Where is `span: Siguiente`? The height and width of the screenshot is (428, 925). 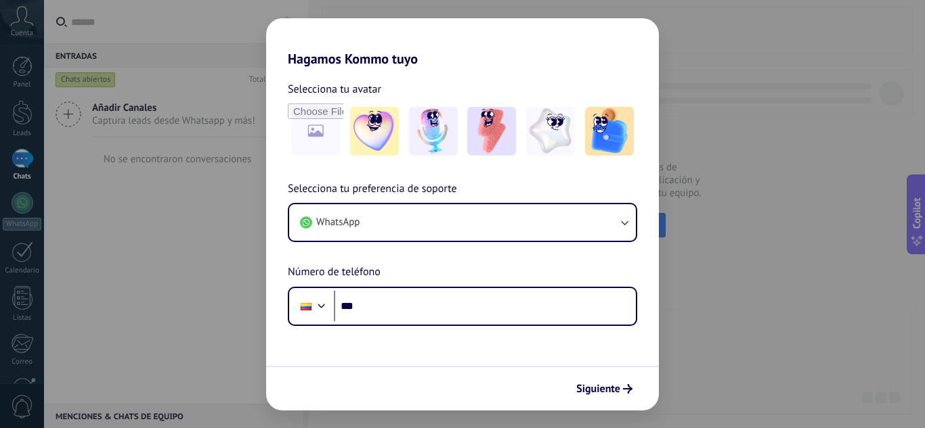 span: Siguiente is located at coordinates (598, 389).